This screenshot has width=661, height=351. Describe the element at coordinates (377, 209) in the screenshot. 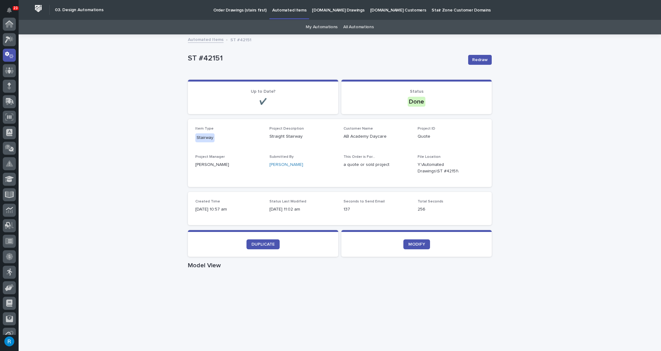

I see `p: 137` at that location.